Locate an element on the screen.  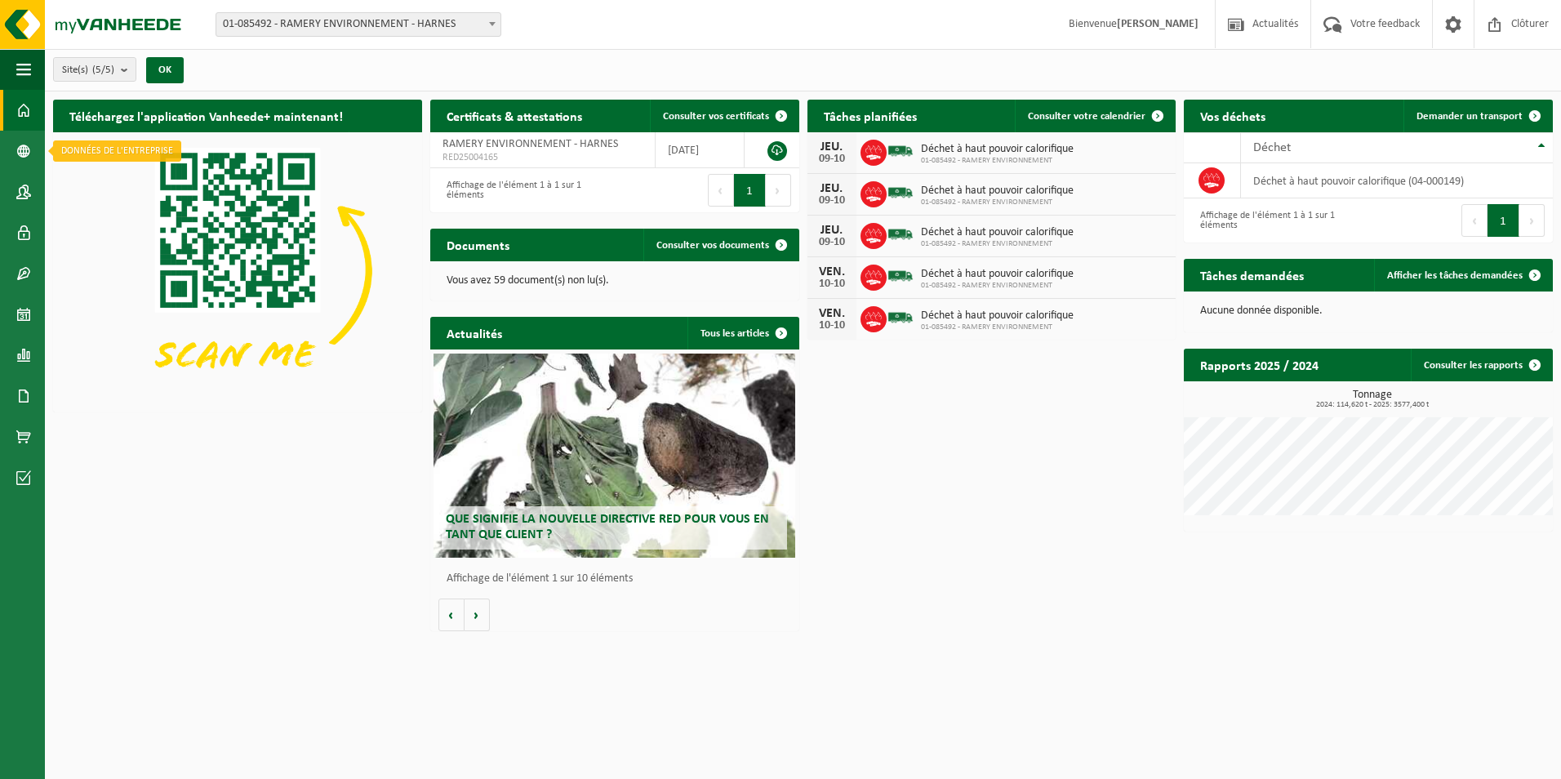
button: Site(s)(5/5) is located at coordinates (95, 69).